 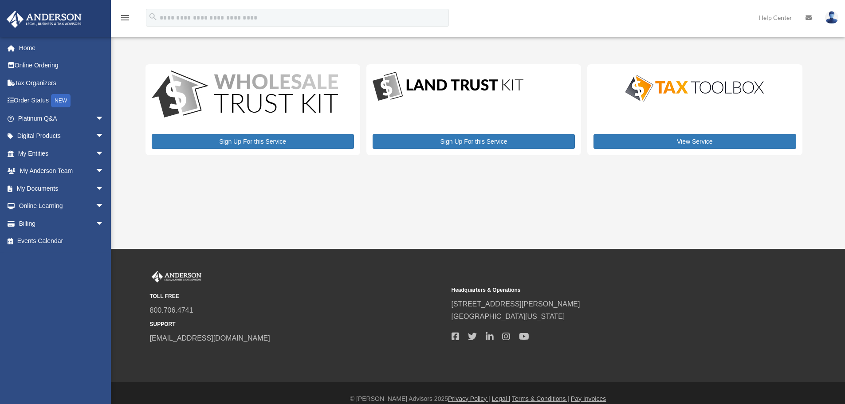 I want to click on a: Legal |, so click(x=501, y=399).